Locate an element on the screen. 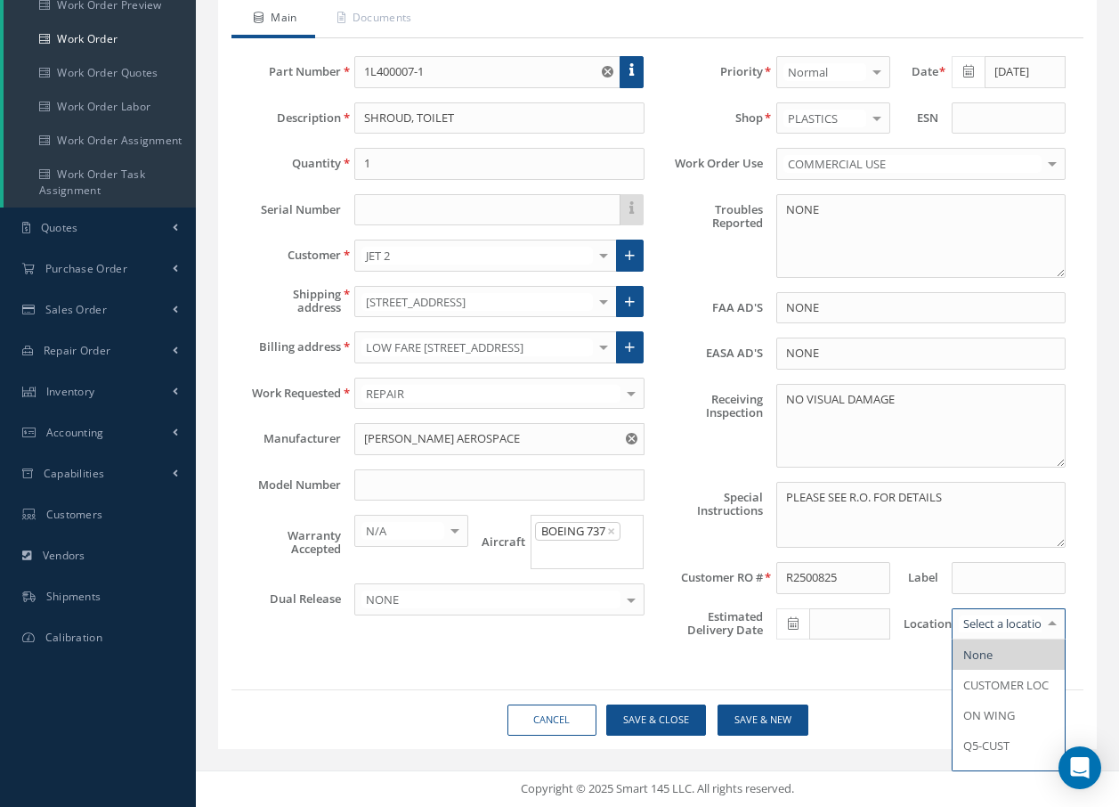 The height and width of the screenshot is (807, 1119). label: Work Requested is located at coordinates (288, 393).